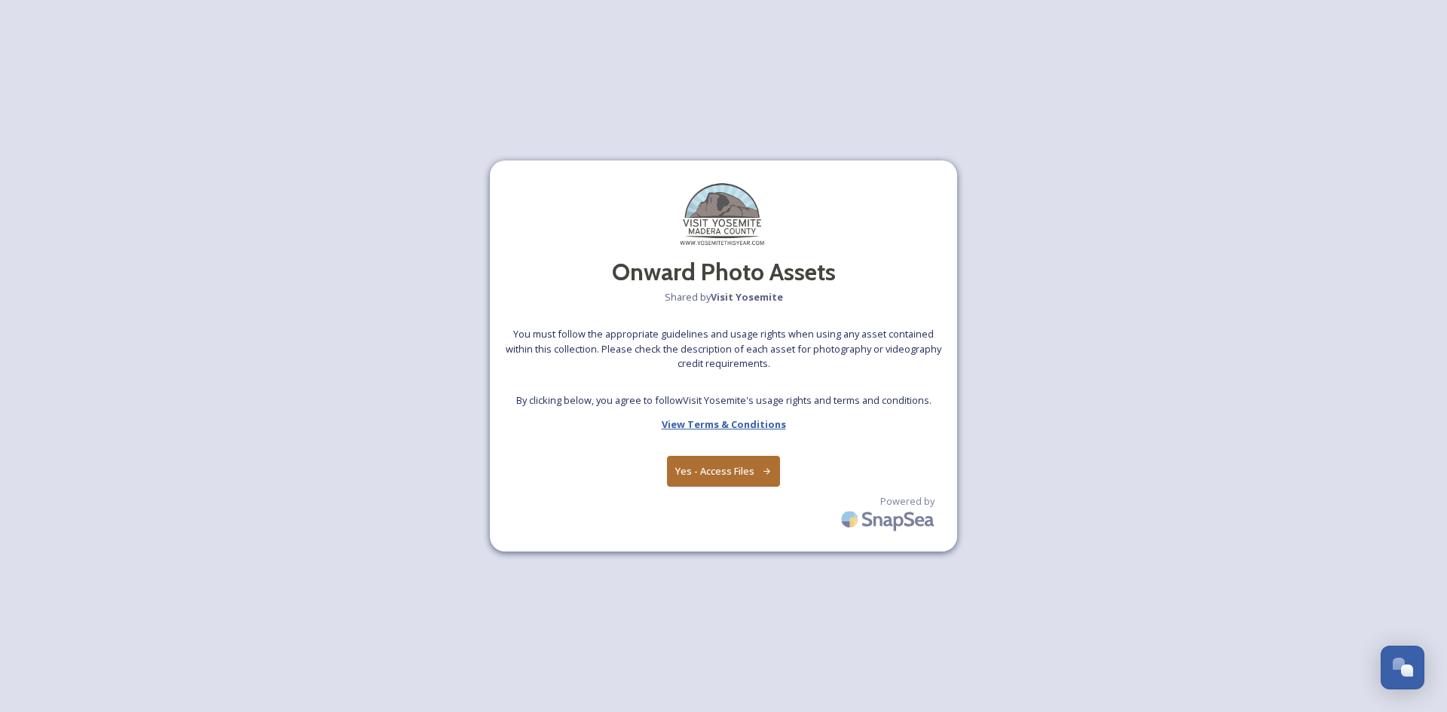 The height and width of the screenshot is (712, 1447). Describe the element at coordinates (724, 424) in the screenshot. I see `strong: View Terms & Conditions` at that location.